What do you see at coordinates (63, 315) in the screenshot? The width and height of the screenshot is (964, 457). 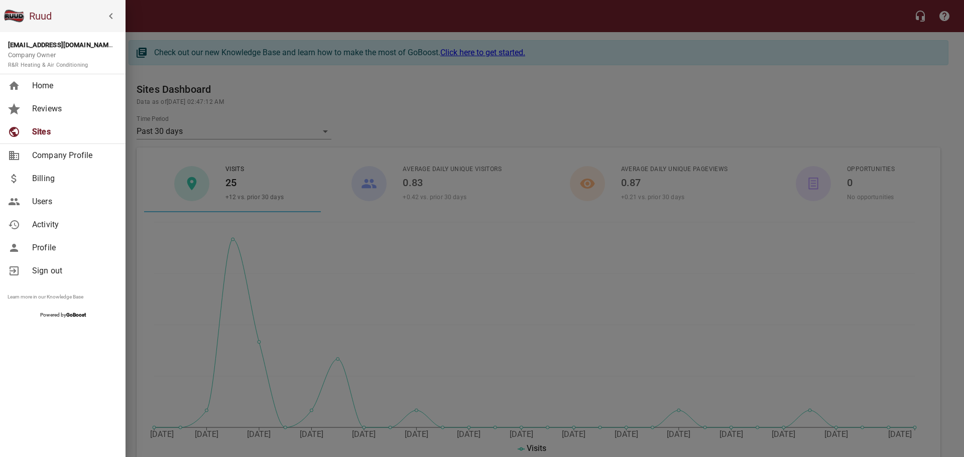 I see `span: Powered by` at bounding box center [63, 315].